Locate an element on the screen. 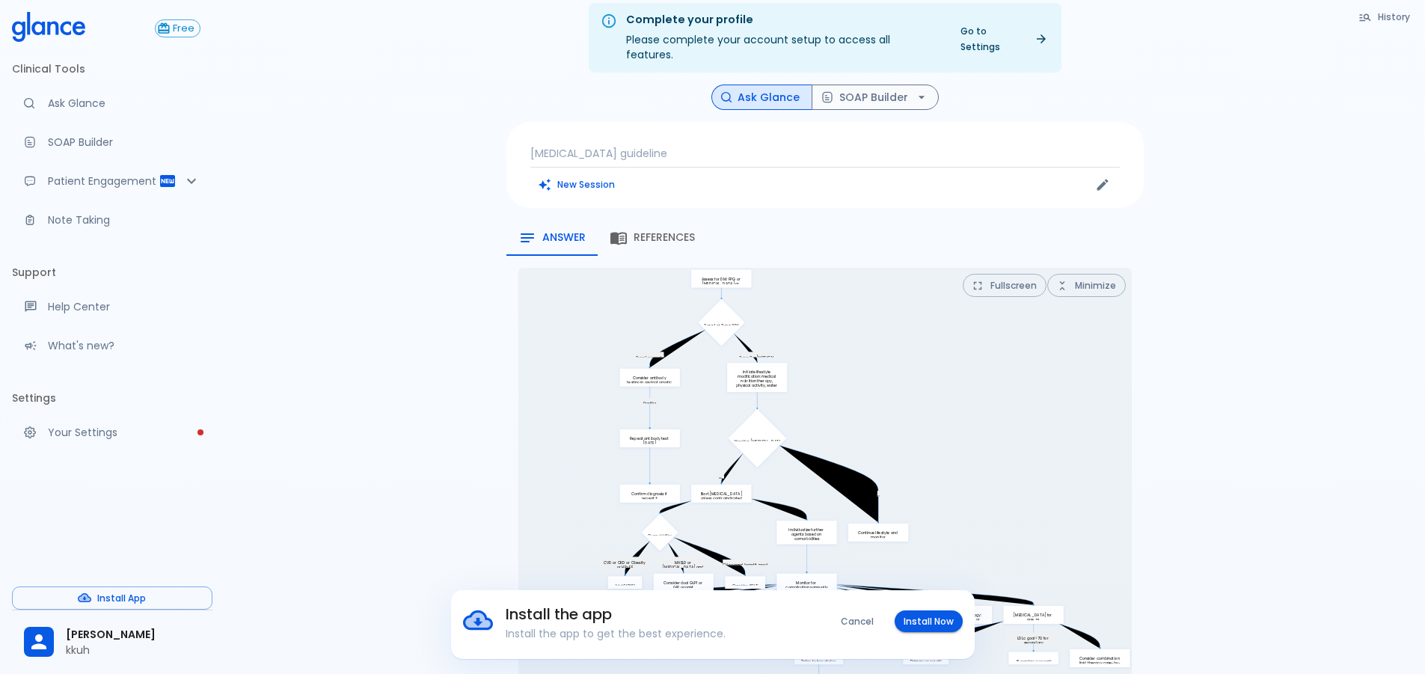 This screenshot has height=674, width=1425. p: N is located at coordinates (877, 497).